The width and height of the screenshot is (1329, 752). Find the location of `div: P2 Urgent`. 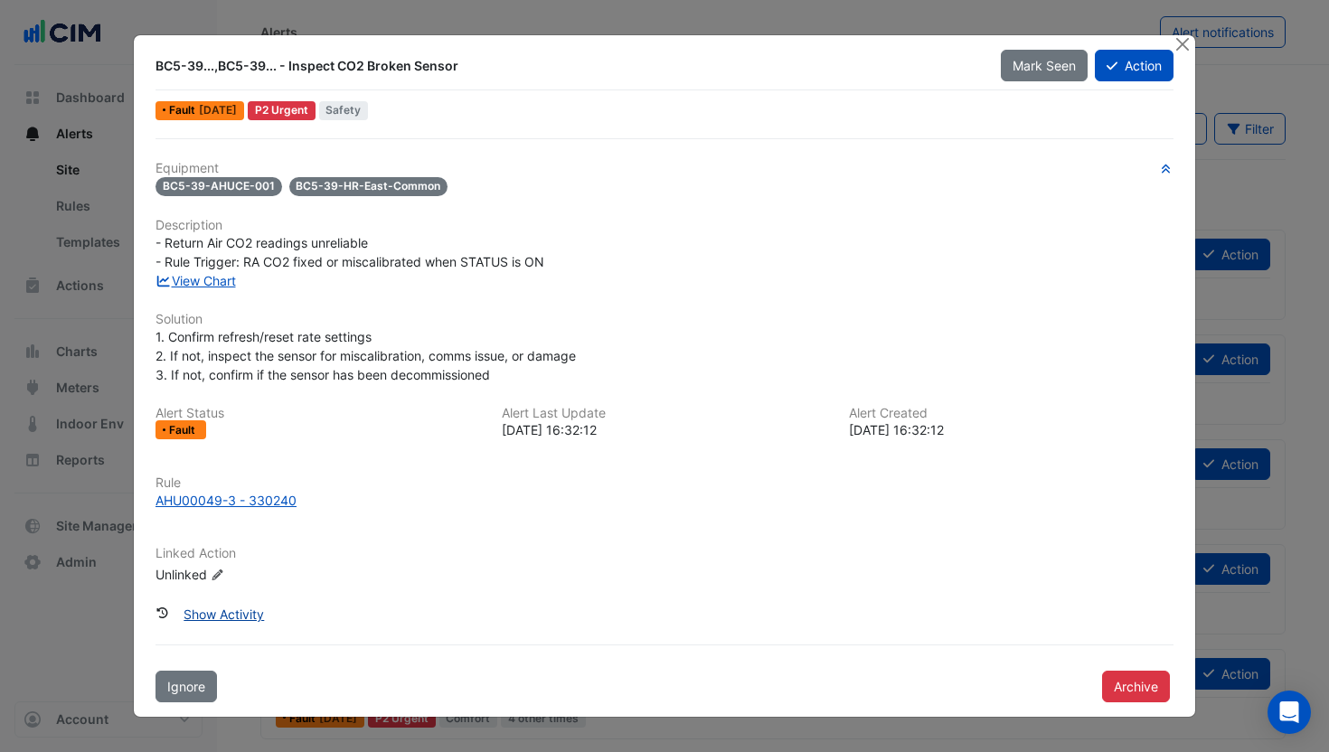

div: P2 Urgent is located at coordinates (281, 110).